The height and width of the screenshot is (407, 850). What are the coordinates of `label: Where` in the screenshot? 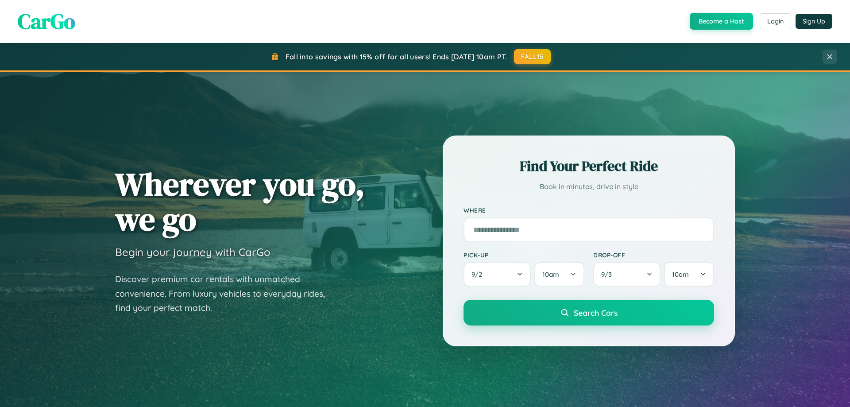 It's located at (589, 210).